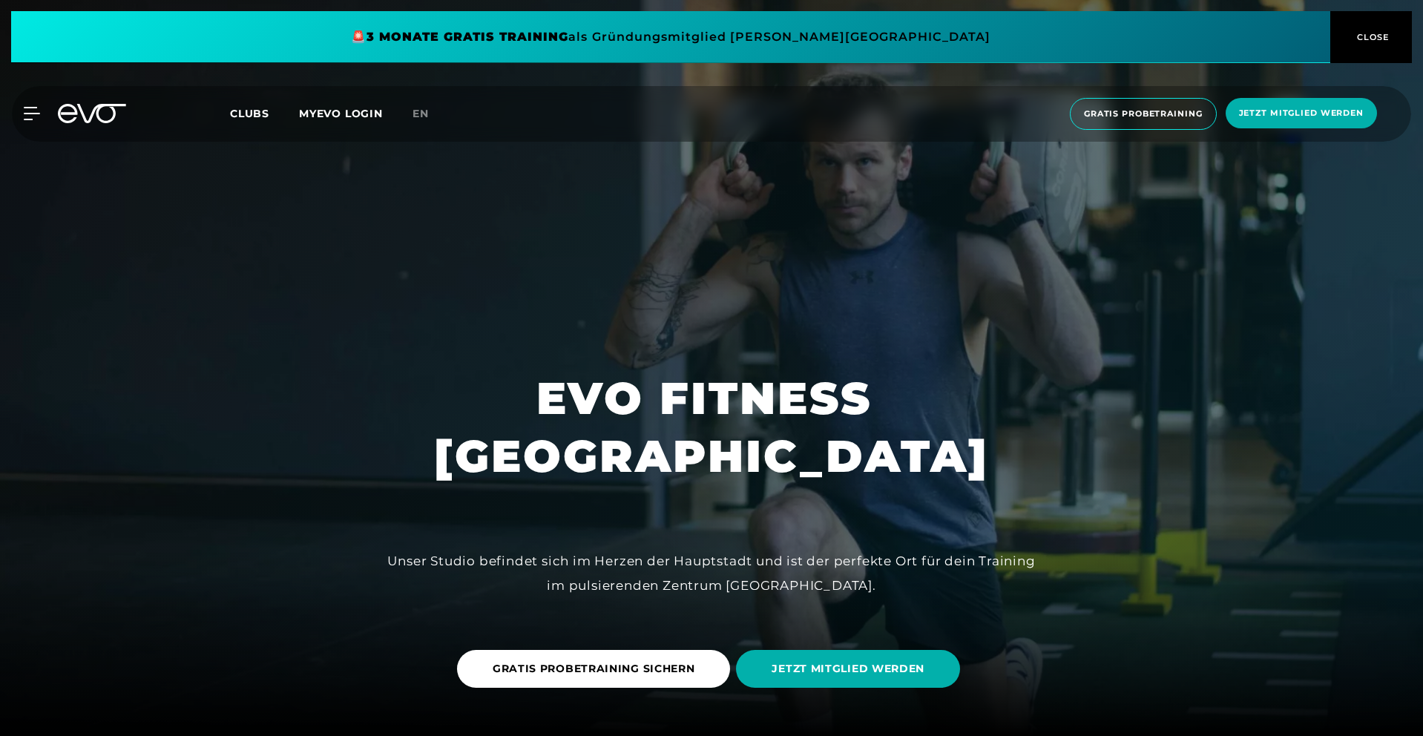 The height and width of the screenshot is (736, 1423). What do you see at coordinates (1143, 114) in the screenshot?
I see `a: Gratis Probetraining` at bounding box center [1143, 114].